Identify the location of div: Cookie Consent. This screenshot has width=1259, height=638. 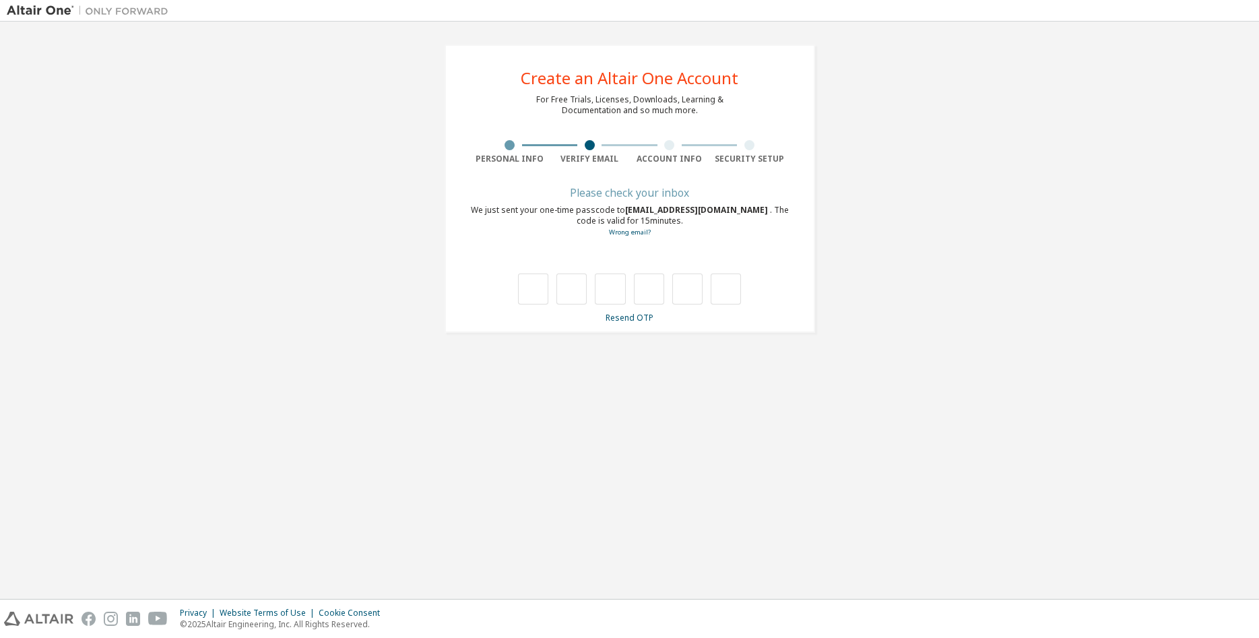
(353, 613).